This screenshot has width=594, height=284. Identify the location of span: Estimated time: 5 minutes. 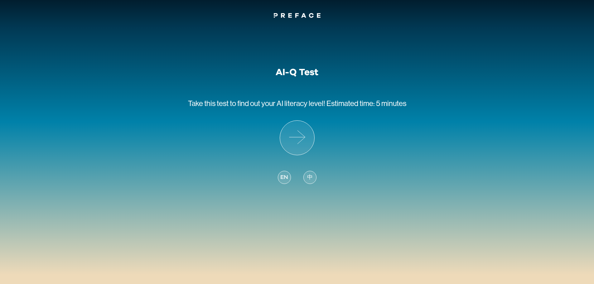
(367, 103).